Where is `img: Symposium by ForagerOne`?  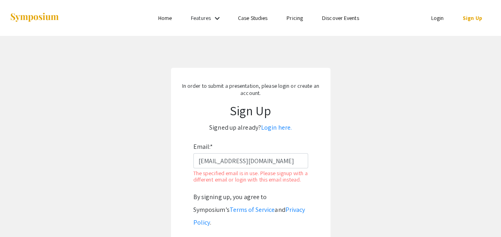 img: Symposium by ForagerOne is located at coordinates (34, 18).